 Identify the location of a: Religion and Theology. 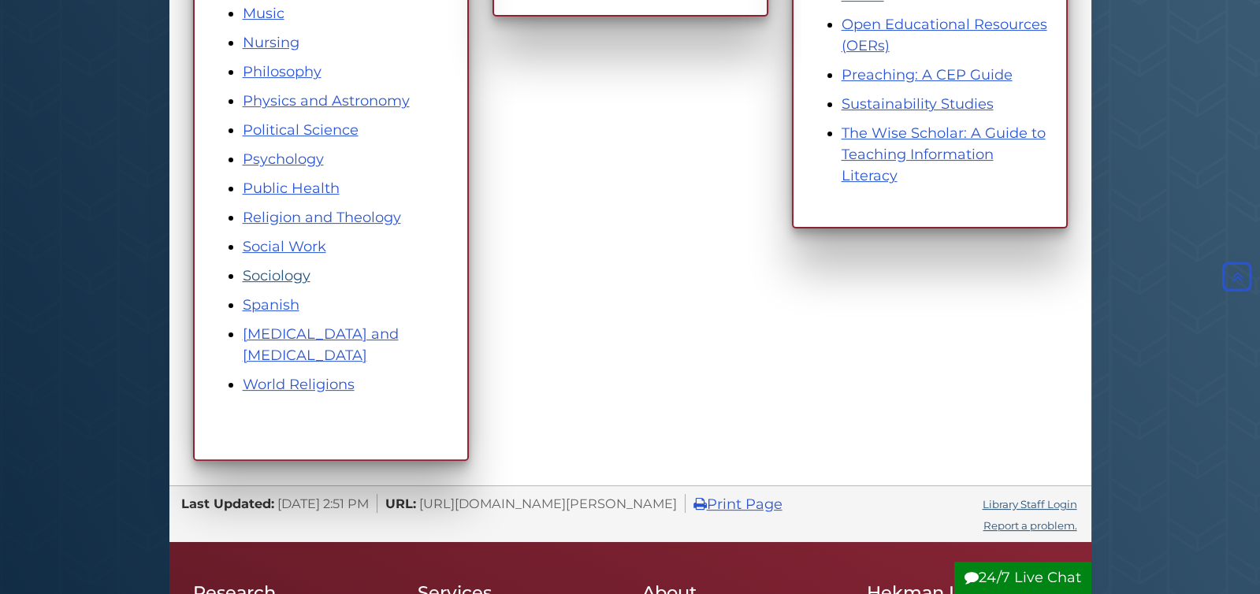
(321, 217).